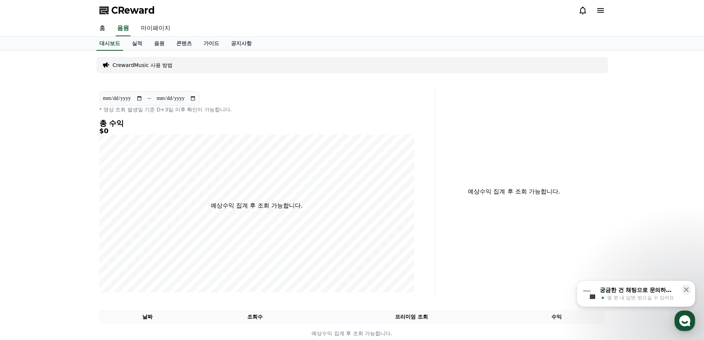 The image size is (704, 340). I want to click on span: 대화, so click(72, 249).